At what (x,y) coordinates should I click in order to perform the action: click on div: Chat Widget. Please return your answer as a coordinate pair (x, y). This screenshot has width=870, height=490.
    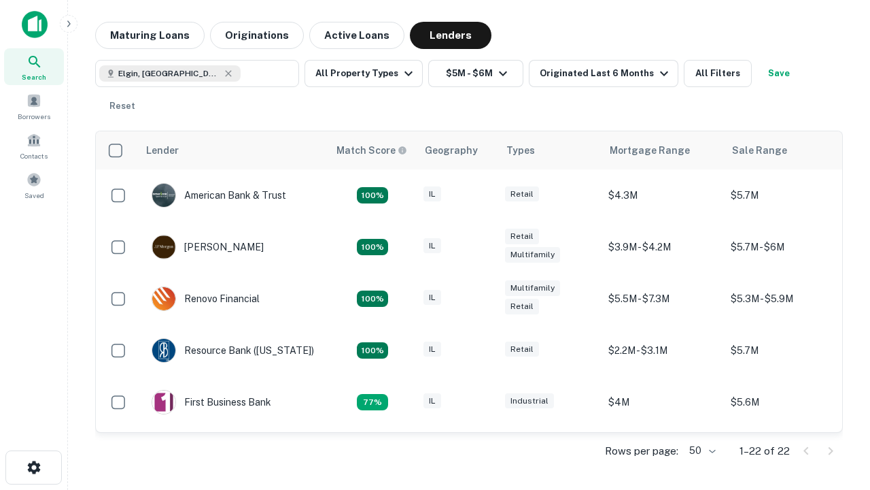
    Looking at the image, I should click on (836, 370).